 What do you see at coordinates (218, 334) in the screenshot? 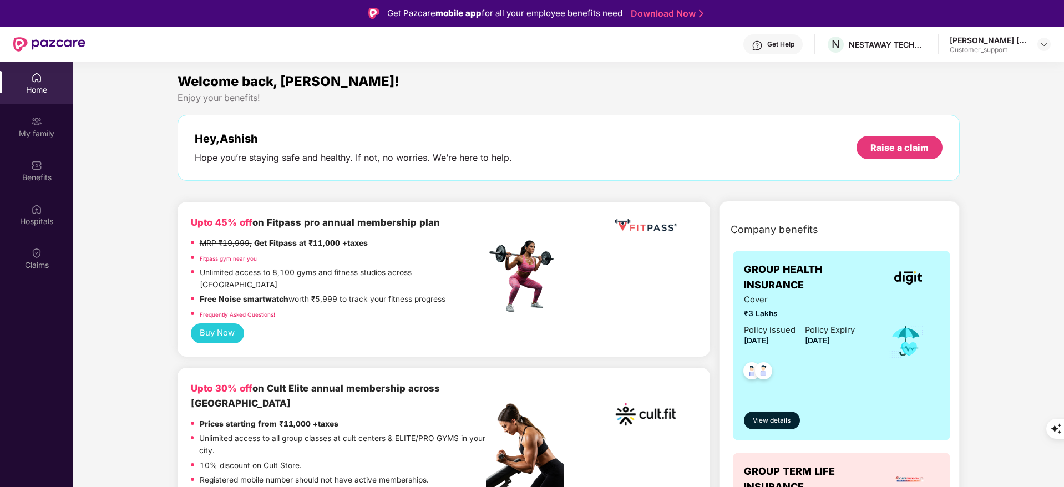
I see `button: Buy Now` at bounding box center [218, 334].